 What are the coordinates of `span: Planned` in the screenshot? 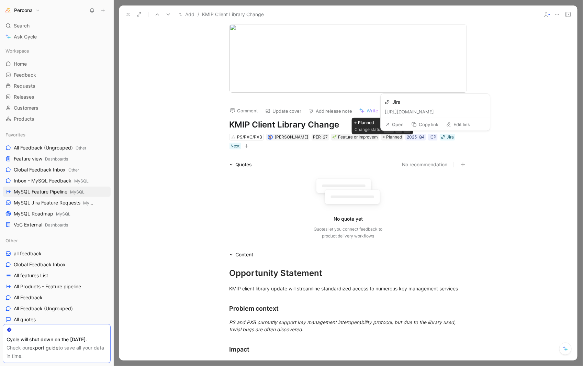 It's located at (394, 137).